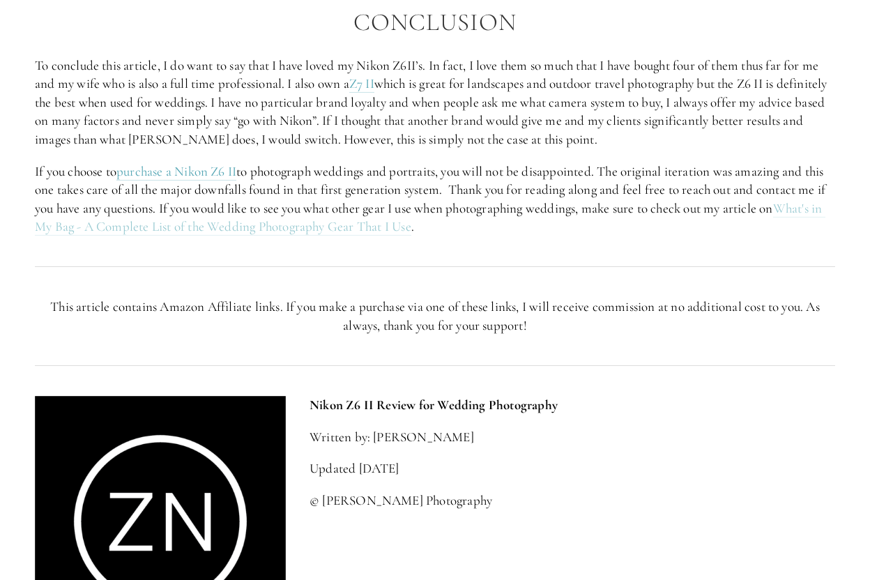 This screenshot has width=870, height=580. Describe the element at coordinates (433, 404) in the screenshot. I see `strong: Nikon Z6 II Review for Wedding Photography` at that location.